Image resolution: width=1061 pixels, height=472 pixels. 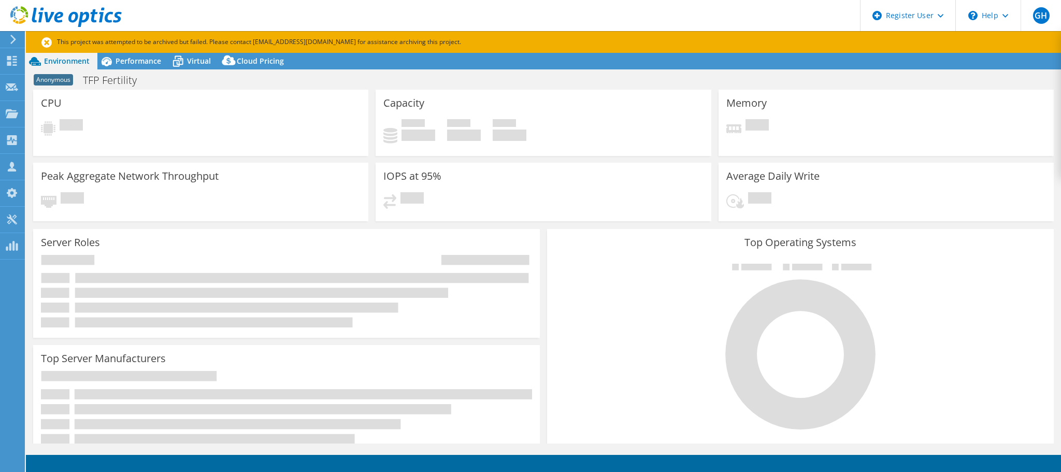 I want to click on h3: Capacity, so click(x=403, y=103).